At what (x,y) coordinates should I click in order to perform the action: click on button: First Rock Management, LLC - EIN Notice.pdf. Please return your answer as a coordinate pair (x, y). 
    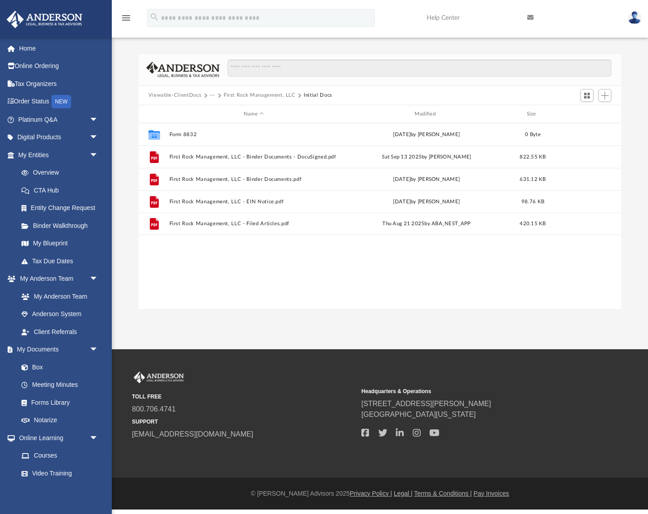
    Looking at the image, I should click on (254, 201).